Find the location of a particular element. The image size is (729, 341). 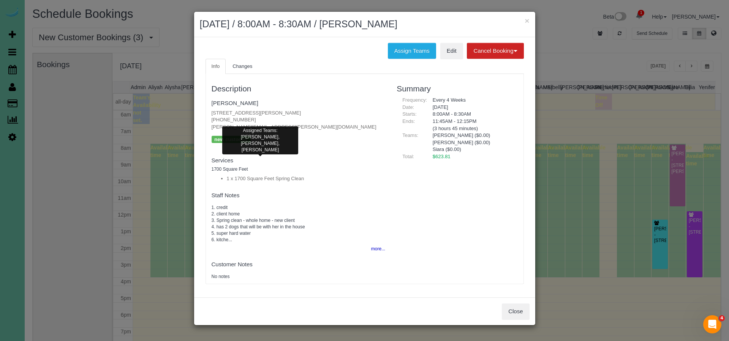

h3: Summary is located at coordinates (457, 88).